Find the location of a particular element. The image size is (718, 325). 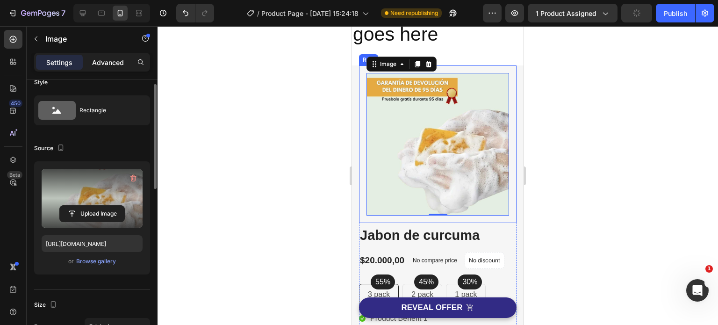

p: 30% is located at coordinates (118, 256).